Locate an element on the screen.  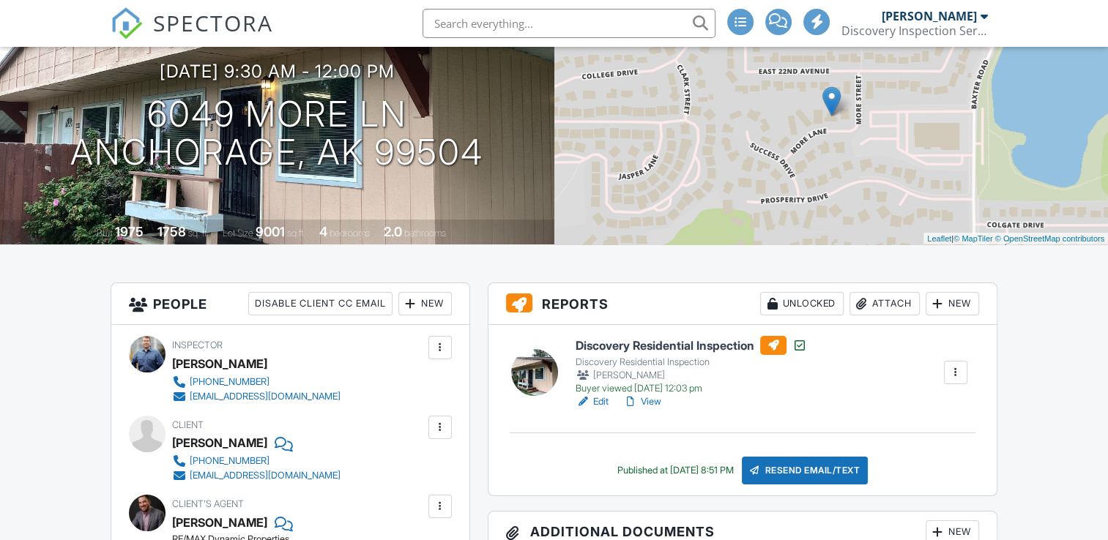
div: Discovery Residential Inspection is located at coordinates (691, 362).